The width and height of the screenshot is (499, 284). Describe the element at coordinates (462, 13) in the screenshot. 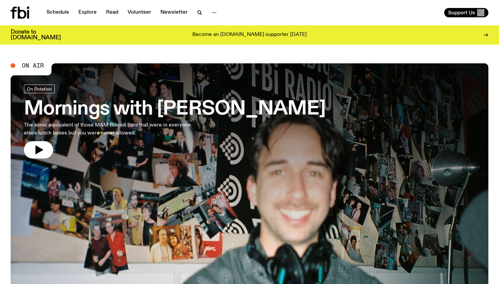

I see `span: Support Us` at that location.